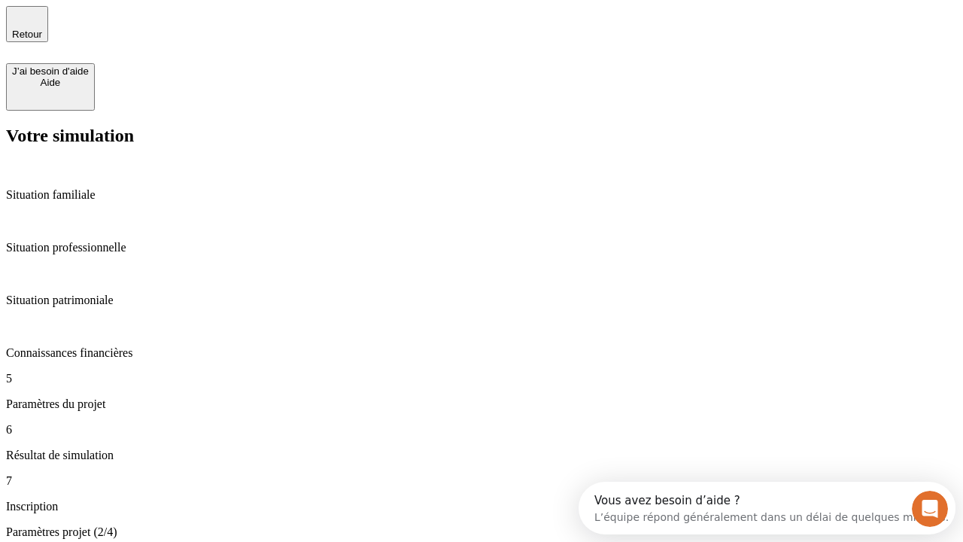  Describe the element at coordinates (481, 404) in the screenshot. I see `p: Paramètres du projet` at that location.